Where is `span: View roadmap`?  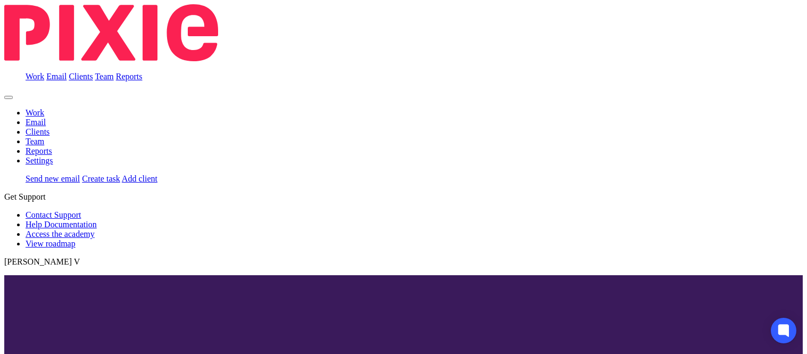
span: View roadmap is located at coordinates (51, 243).